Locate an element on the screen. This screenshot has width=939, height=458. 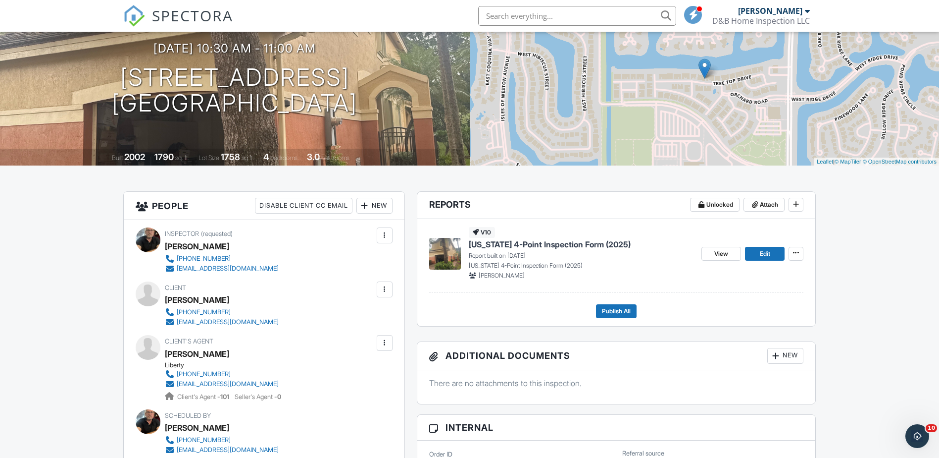
strong: 0 is located at coordinates (279, 396).